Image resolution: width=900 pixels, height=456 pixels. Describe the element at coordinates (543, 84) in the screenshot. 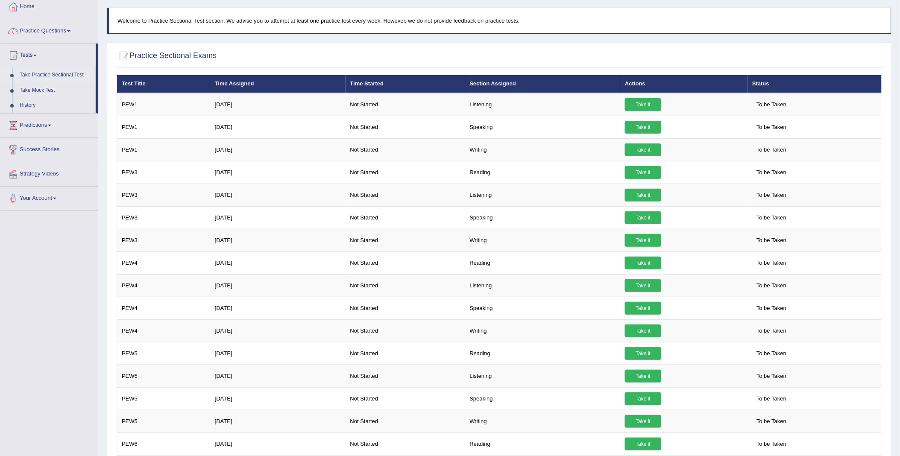

I see `th: Section Assigned` at that location.